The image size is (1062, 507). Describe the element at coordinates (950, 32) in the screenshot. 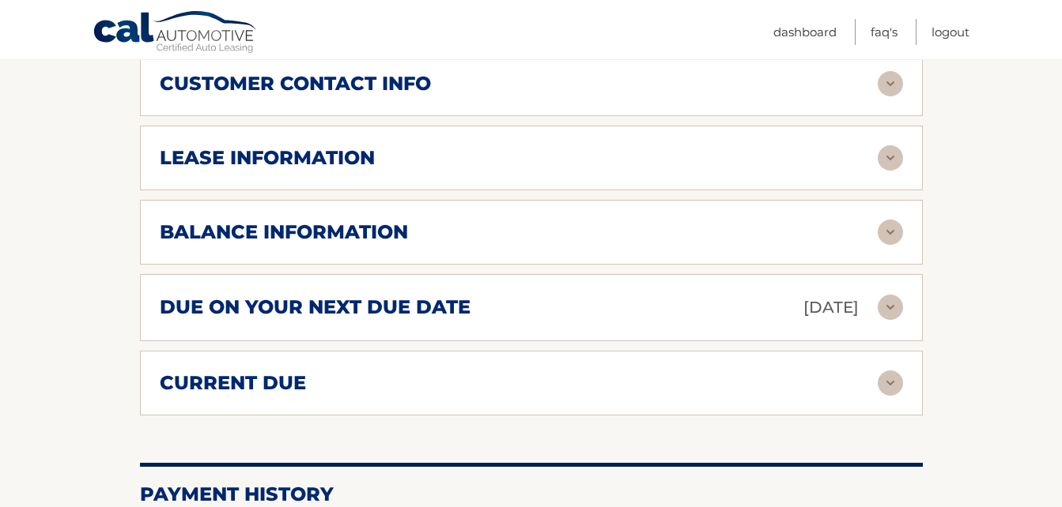

I see `a: Logout` at that location.